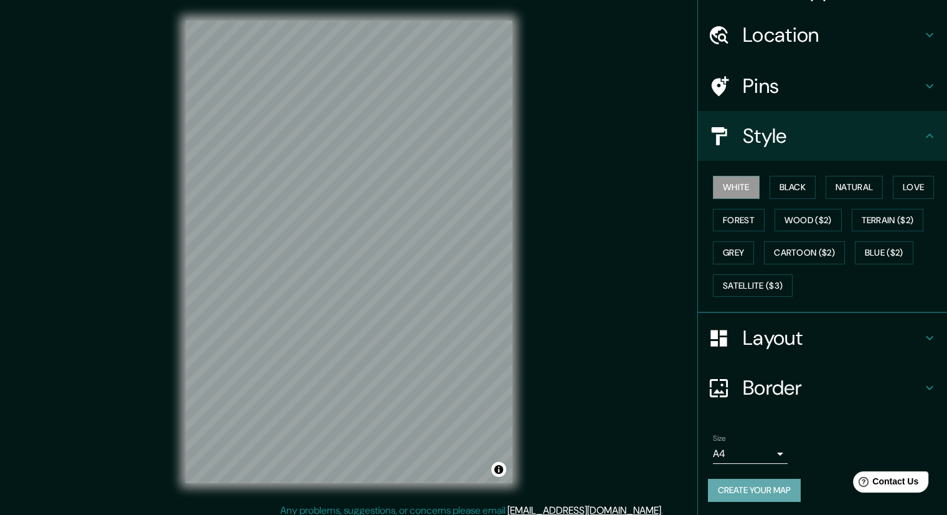 The width and height of the screenshot is (947, 515). Describe the element at coordinates (855, 187) in the screenshot. I see `button: Natural` at that location.